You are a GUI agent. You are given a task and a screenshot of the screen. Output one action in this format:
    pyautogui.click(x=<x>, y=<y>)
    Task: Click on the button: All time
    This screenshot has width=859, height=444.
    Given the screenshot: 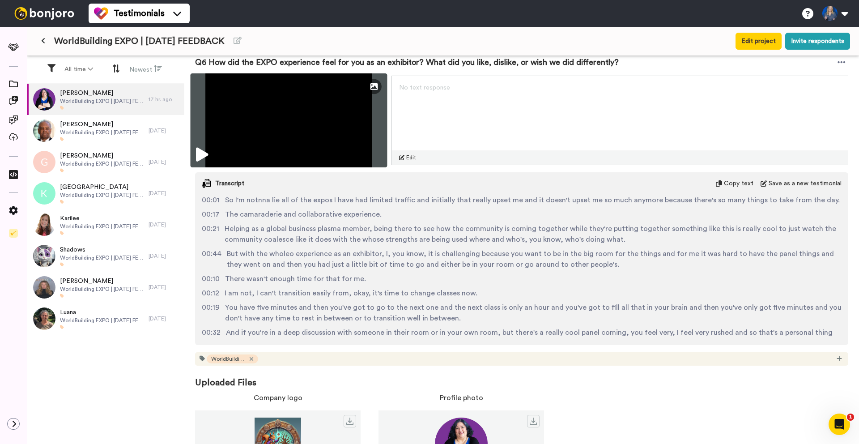 What is the action you would take?
    pyautogui.click(x=79, y=69)
    